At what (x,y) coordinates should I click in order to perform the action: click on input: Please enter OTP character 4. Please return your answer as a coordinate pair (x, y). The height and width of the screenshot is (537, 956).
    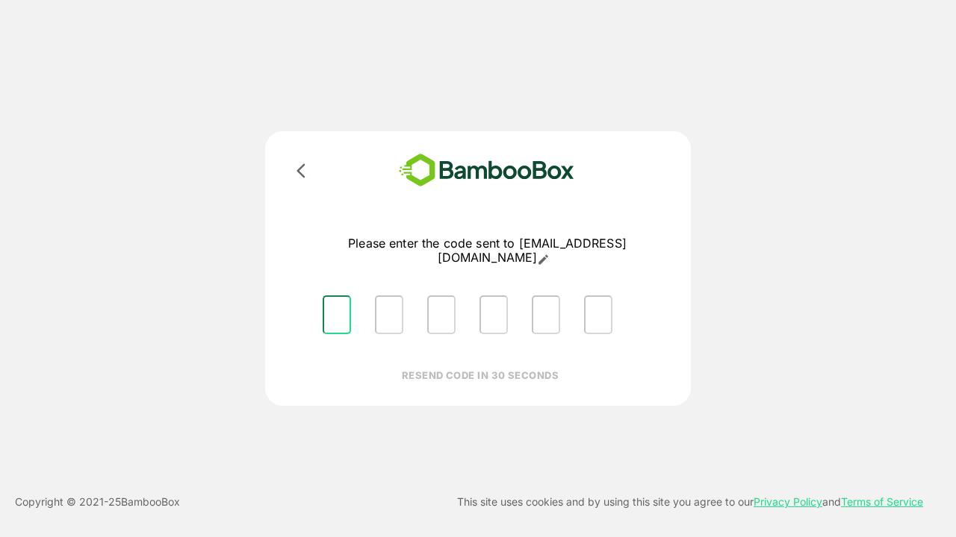
    Looking at the image, I should click on (493, 315).